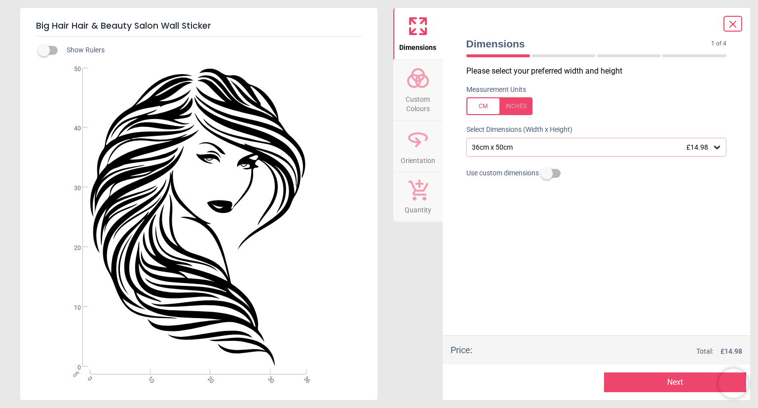 The height and width of the screenshot is (408, 758). Describe the element at coordinates (496, 90) in the screenshot. I see `label: Measurement Units` at that location.